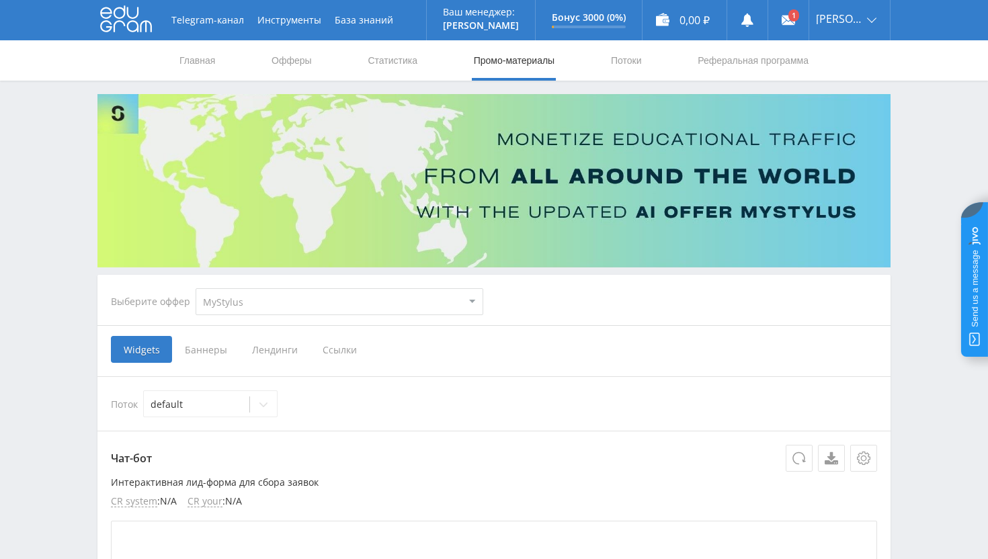  I want to click on span: Лендинги, so click(274, 349).